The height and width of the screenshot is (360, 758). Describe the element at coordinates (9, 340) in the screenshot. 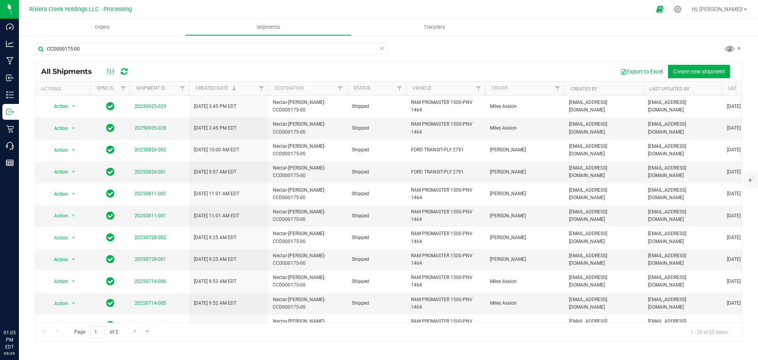

I see `p: 01:05 PM EDT` at that location.